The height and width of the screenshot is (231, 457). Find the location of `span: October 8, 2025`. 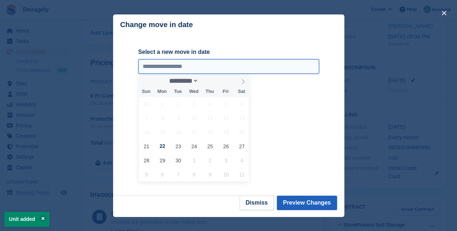

span: October 8, 2025 is located at coordinates (194, 174).